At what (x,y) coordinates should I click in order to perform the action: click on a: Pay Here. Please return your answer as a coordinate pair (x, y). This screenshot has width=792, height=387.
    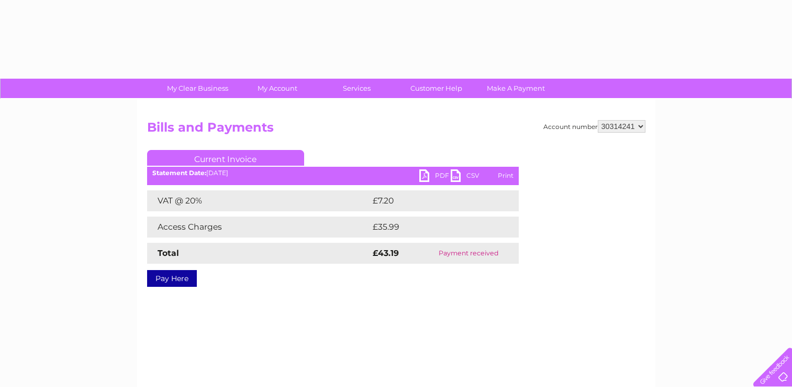
    Looking at the image, I should click on (172, 278).